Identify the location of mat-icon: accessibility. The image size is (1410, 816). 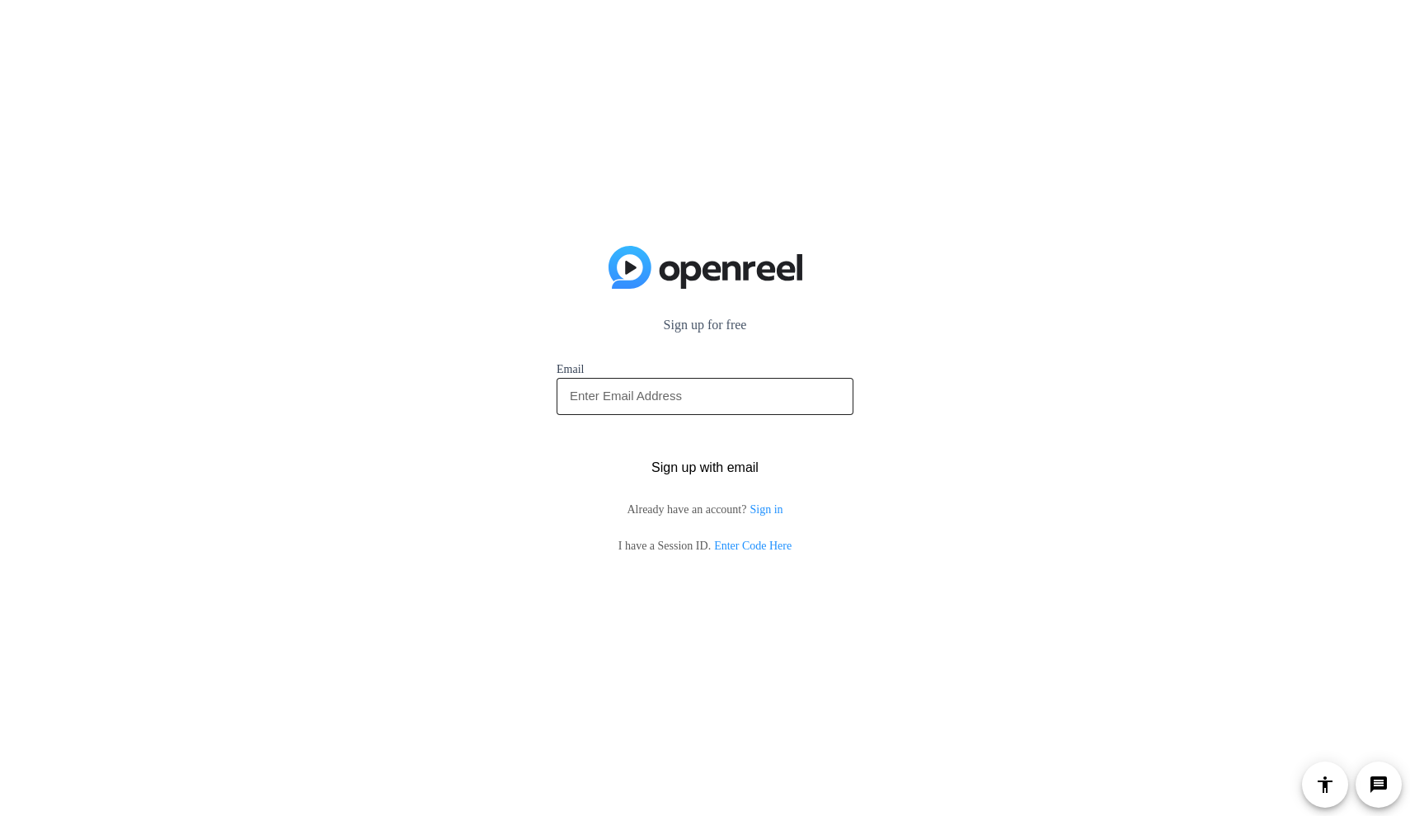
(1325, 784).